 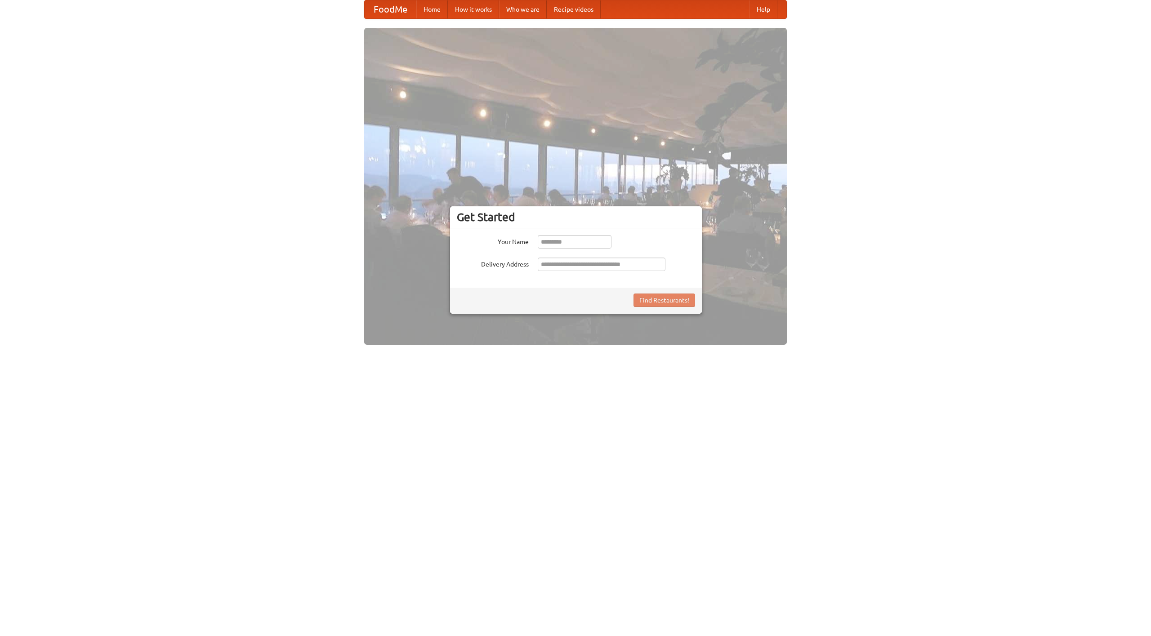 What do you see at coordinates (664, 300) in the screenshot?
I see `button: Find Restaurants!` at bounding box center [664, 300].